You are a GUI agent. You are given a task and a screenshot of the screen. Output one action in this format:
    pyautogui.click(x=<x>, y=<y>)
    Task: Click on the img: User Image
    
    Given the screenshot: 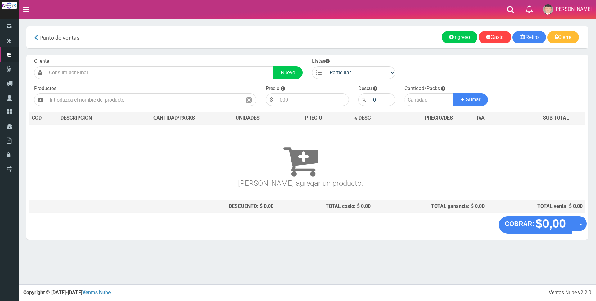 What is the action you would take?
    pyautogui.click(x=548, y=9)
    